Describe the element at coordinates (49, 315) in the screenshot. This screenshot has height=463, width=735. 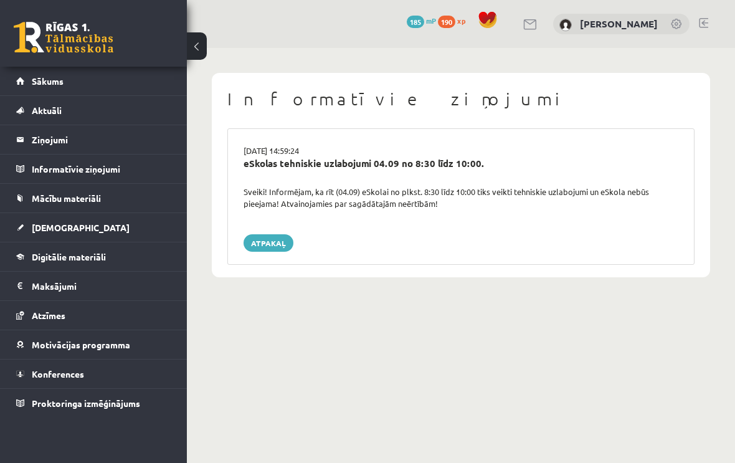
I see `span: Atzīmes` at that location.